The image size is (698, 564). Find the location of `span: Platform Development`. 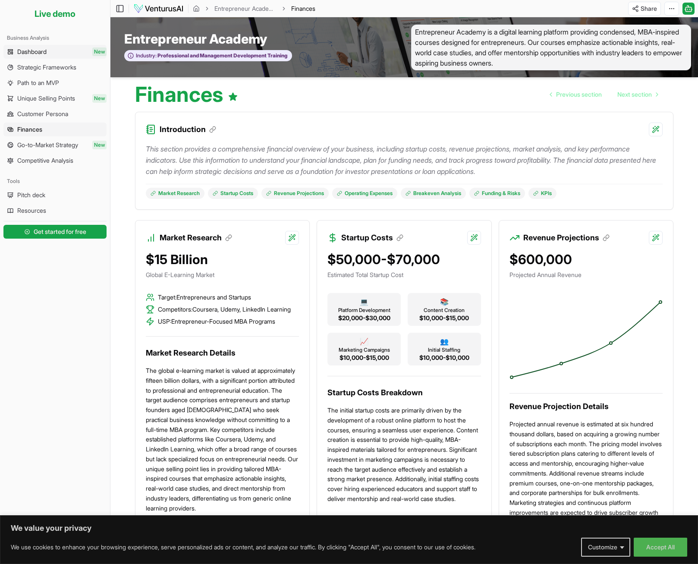

span: Platform Development is located at coordinates (364, 310).